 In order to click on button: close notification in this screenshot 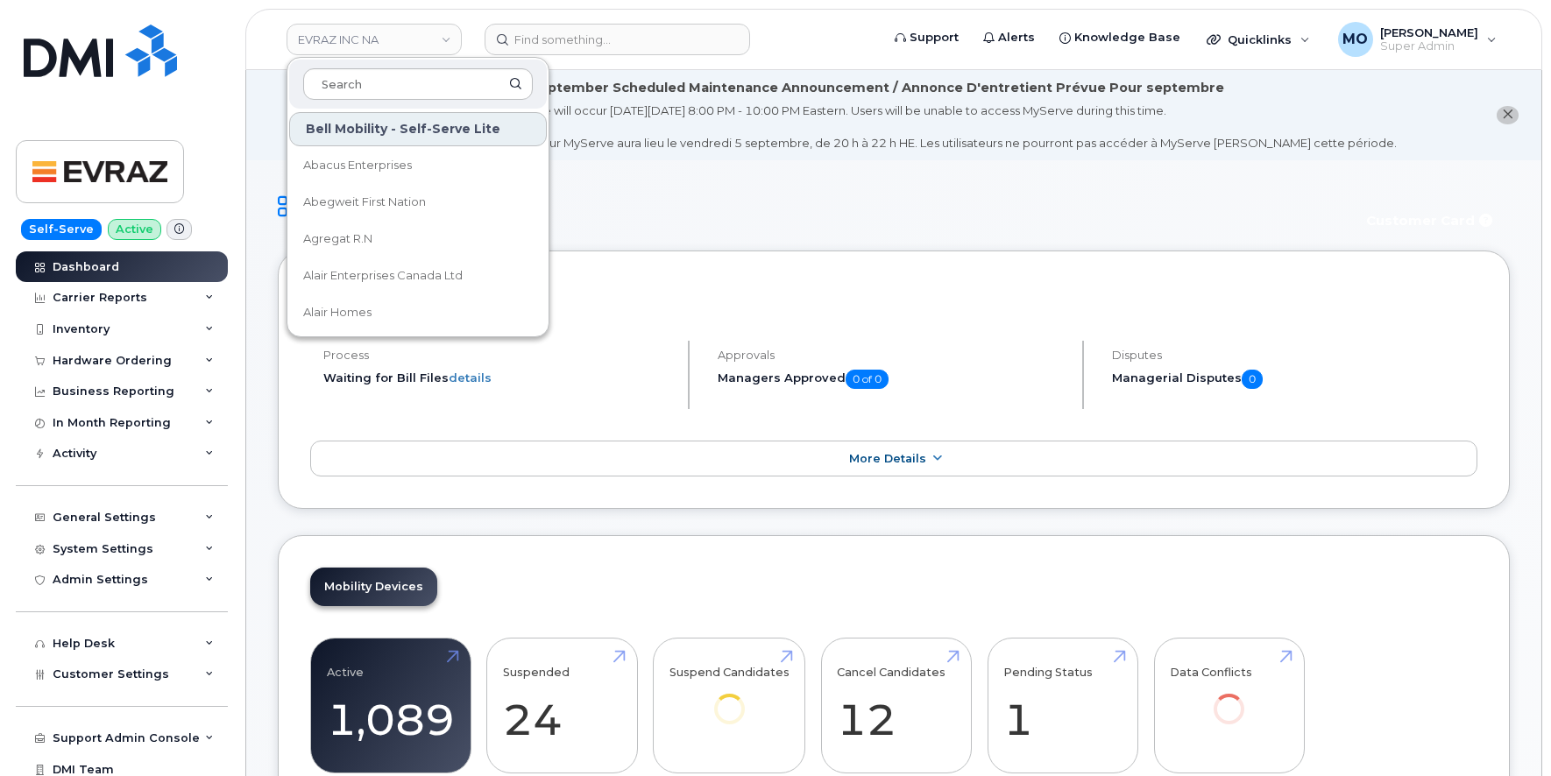, I will do `click(1507, 115)`.